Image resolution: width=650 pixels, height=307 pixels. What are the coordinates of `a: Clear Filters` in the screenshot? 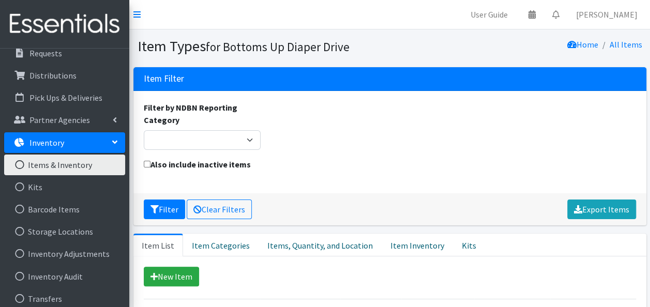 It's located at (219, 209).